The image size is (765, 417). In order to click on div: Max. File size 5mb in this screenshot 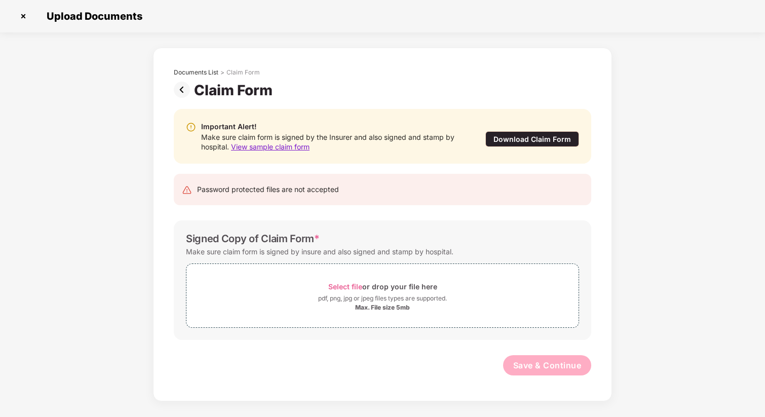, I will do `click(383, 308)`.